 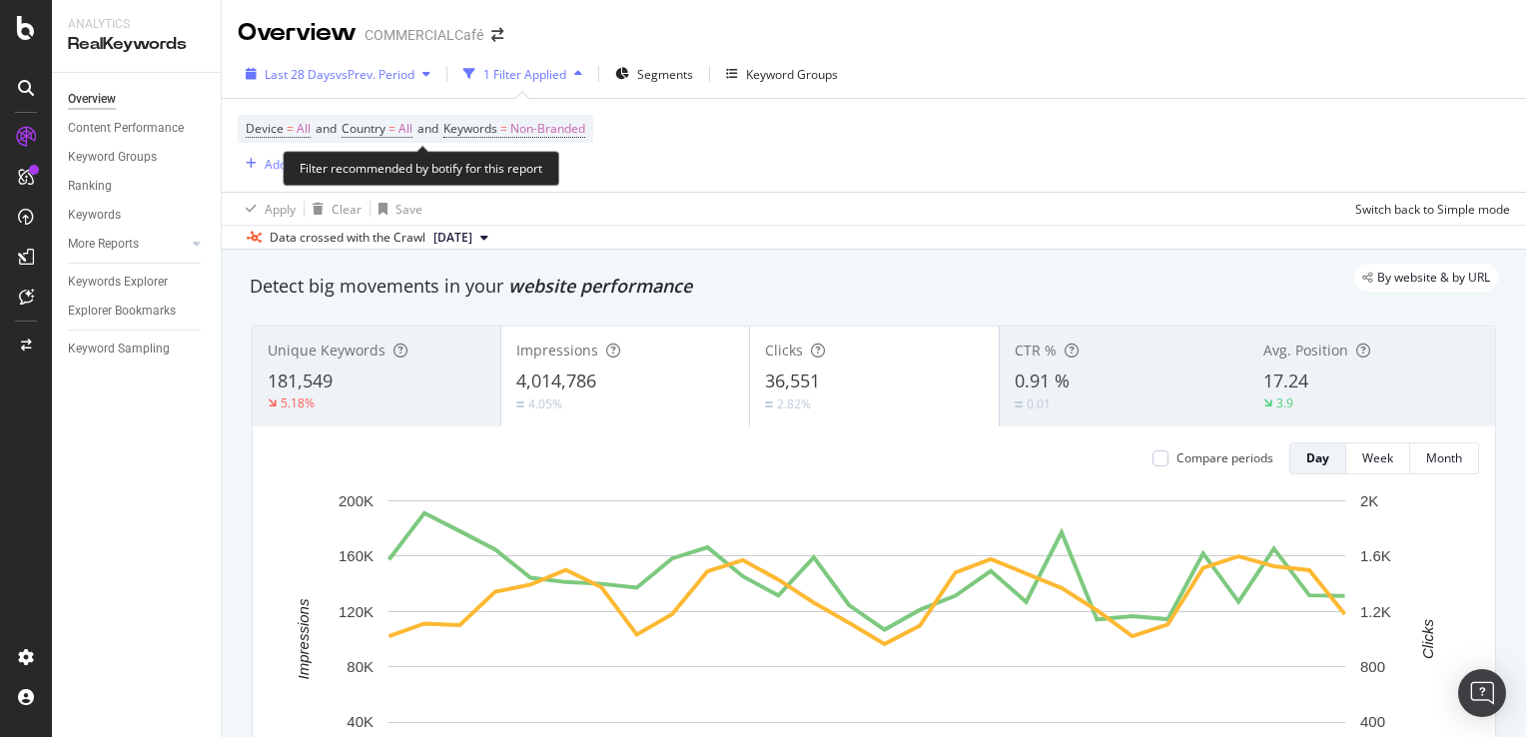 I want to click on span: Avg. Position, so click(x=1305, y=349).